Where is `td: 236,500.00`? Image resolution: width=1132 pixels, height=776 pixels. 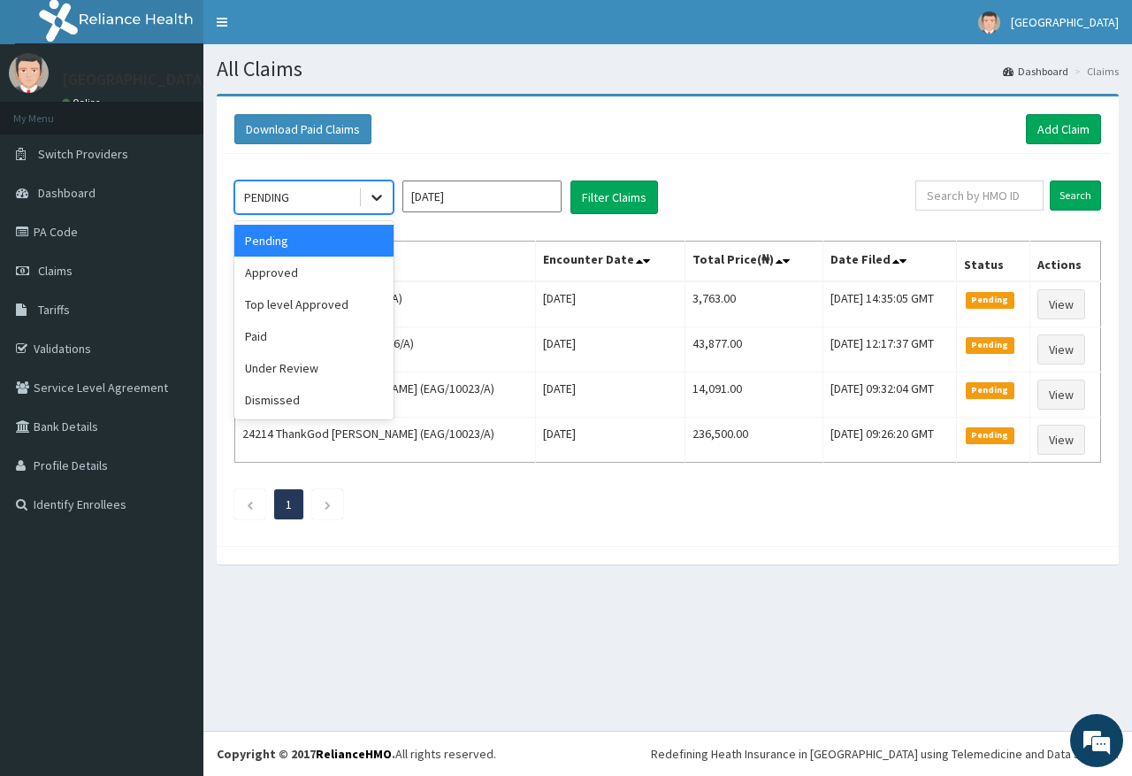
td: 236,500.00 is located at coordinates (753, 440).